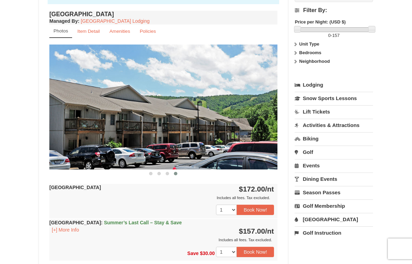 This screenshot has width=412, height=264. I want to click on a: Snow Sports Lessons, so click(334, 98).